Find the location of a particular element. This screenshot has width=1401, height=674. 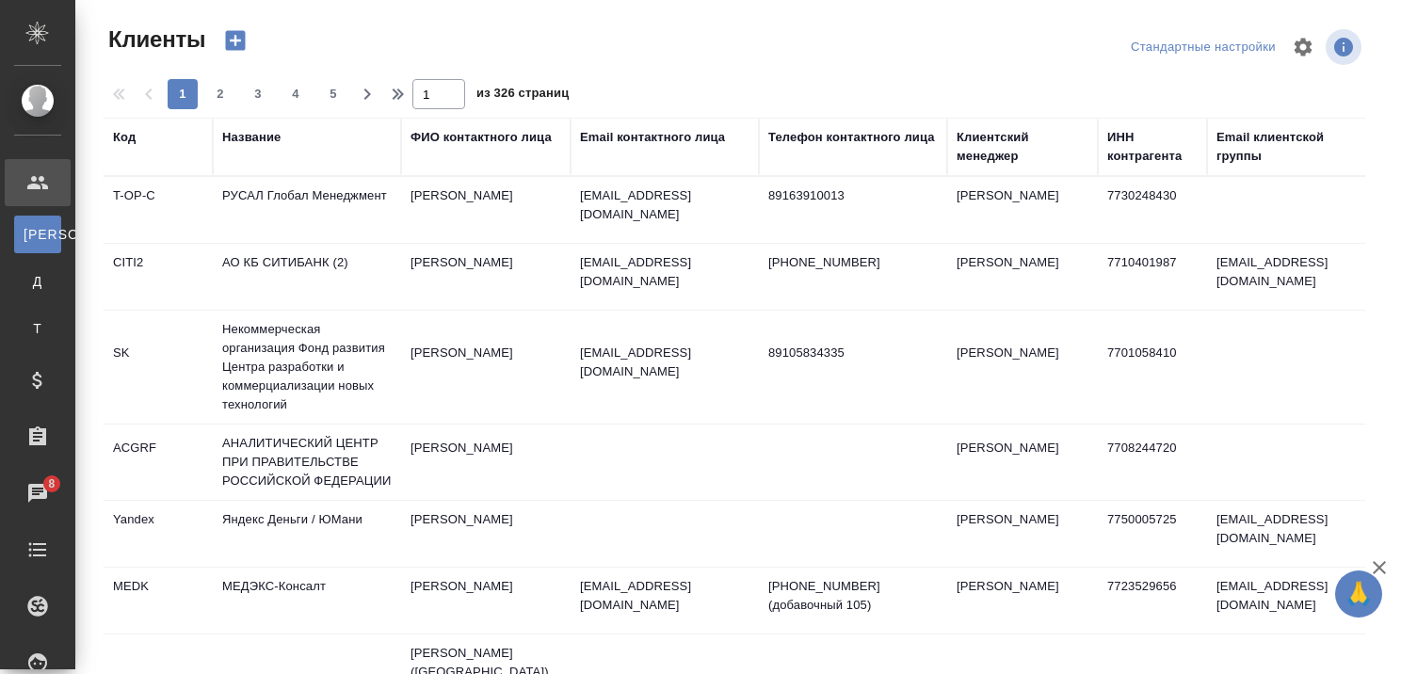

span: Посмотреть информацию is located at coordinates (1346, 47).